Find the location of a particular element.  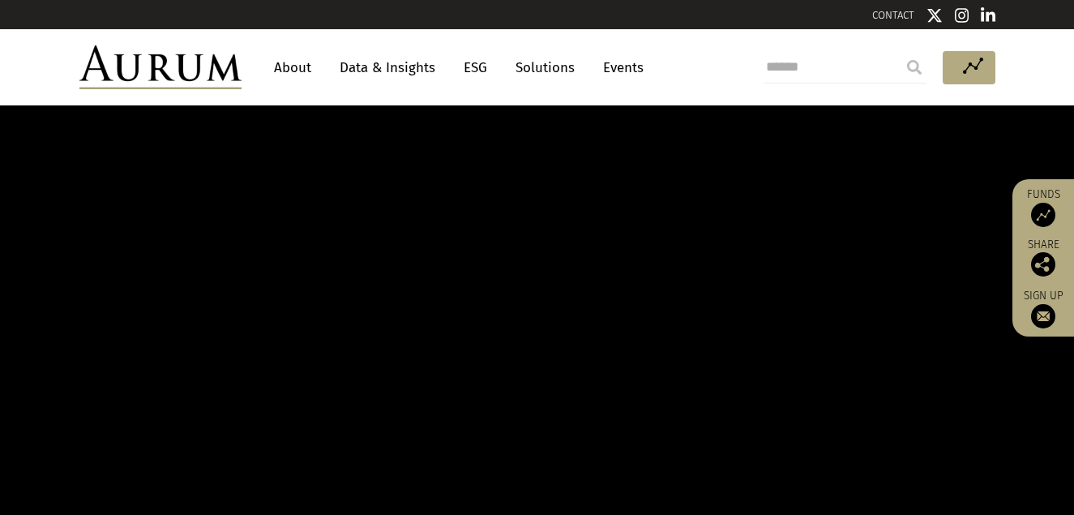

a: ESG is located at coordinates (475, 67).